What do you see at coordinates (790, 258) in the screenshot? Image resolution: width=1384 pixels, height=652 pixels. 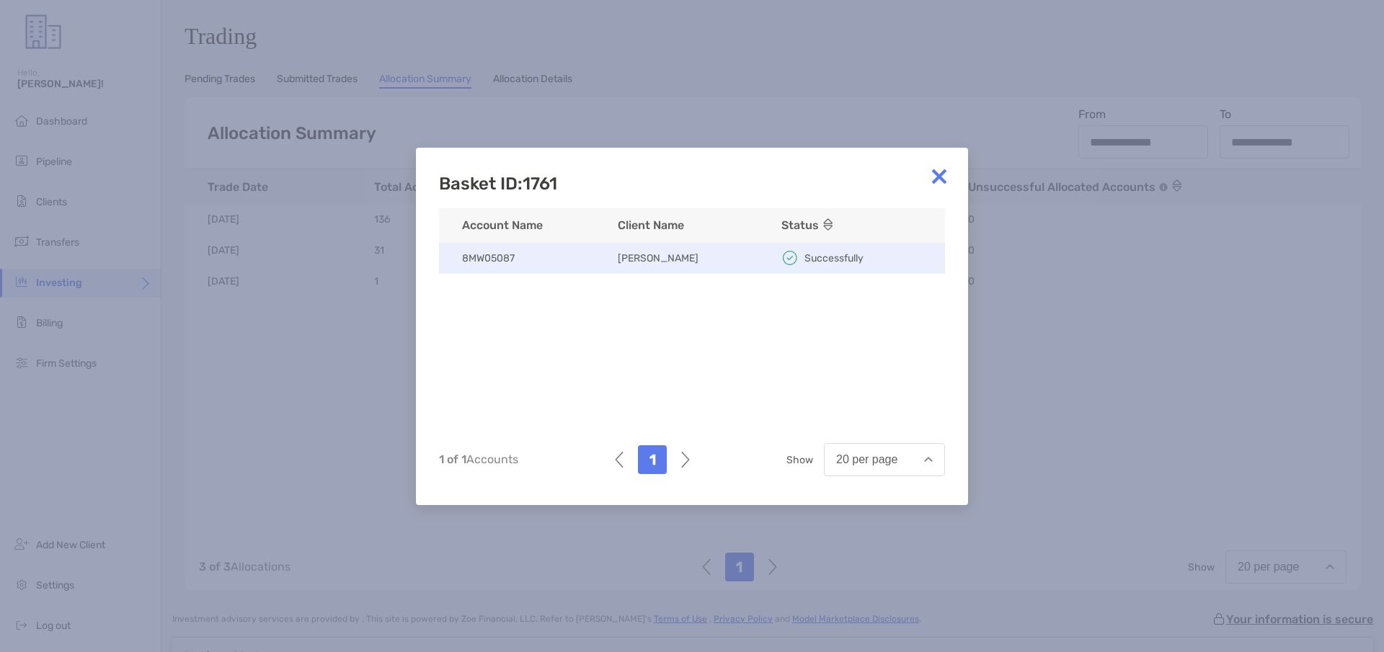 I see `img: icon status` at bounding box center [790, 258].